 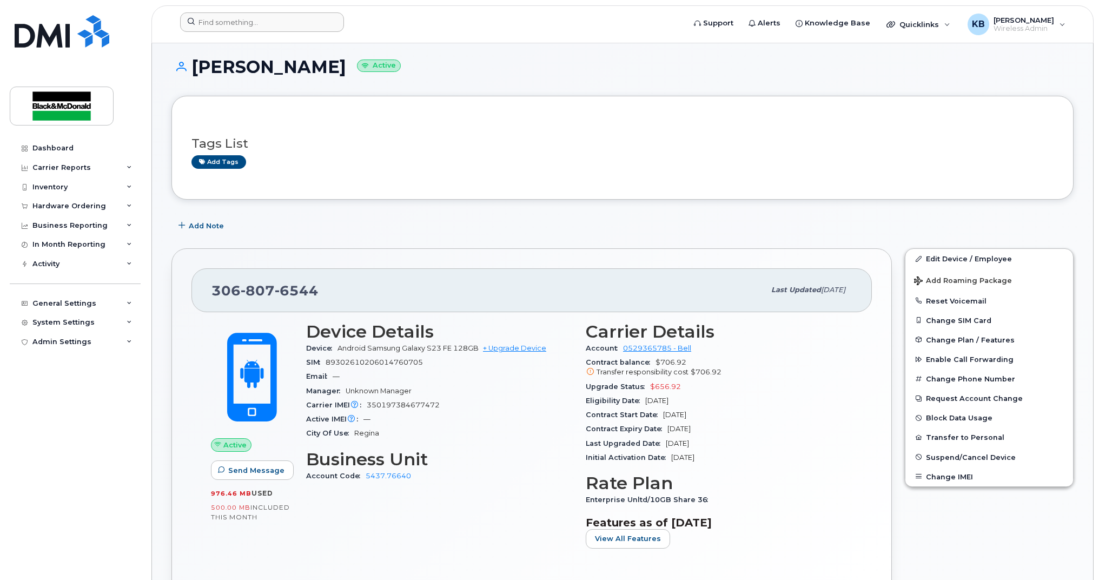 I want to click on h3: Tags List, so click(x=623, y=143).